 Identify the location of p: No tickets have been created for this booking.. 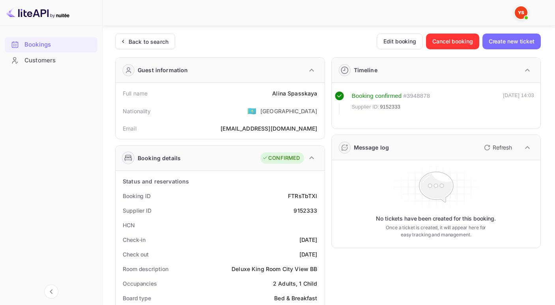
(436, 219).